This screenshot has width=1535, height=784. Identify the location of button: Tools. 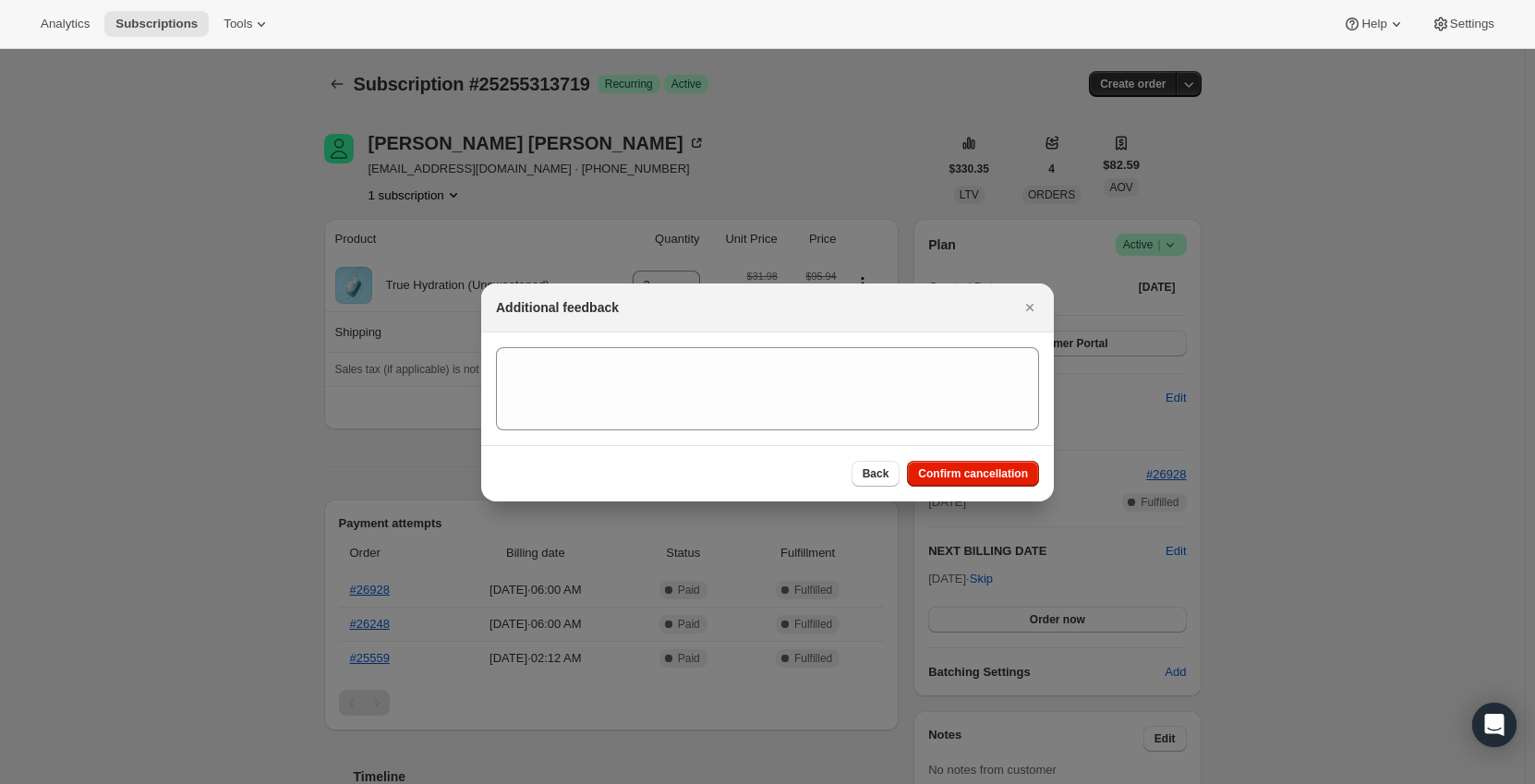
(247, 24).